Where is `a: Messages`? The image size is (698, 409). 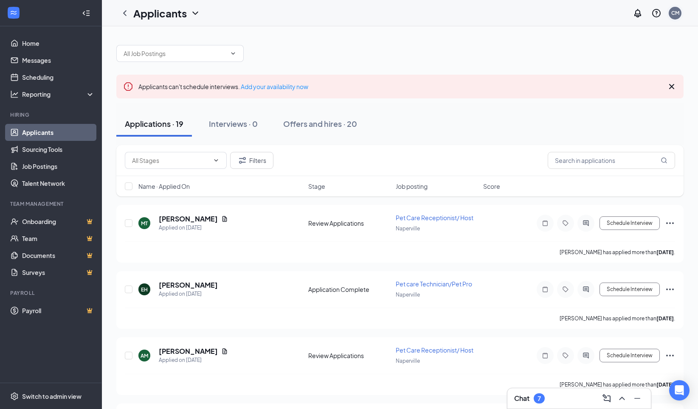 a: Messages is located at coordinates (58, 60).